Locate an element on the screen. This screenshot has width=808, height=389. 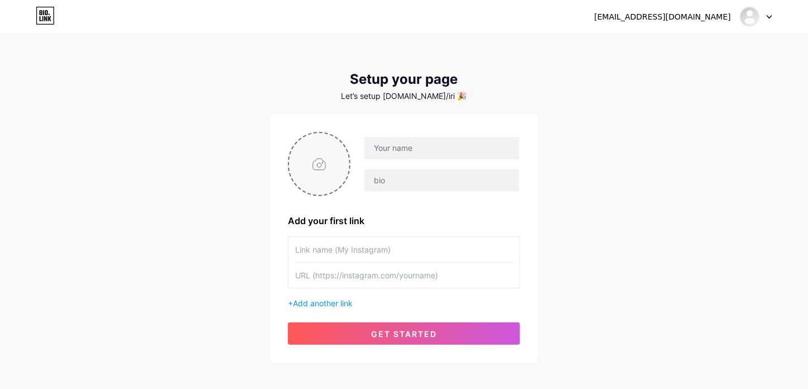
div: Setup your page is located at coordinates (404, 79).